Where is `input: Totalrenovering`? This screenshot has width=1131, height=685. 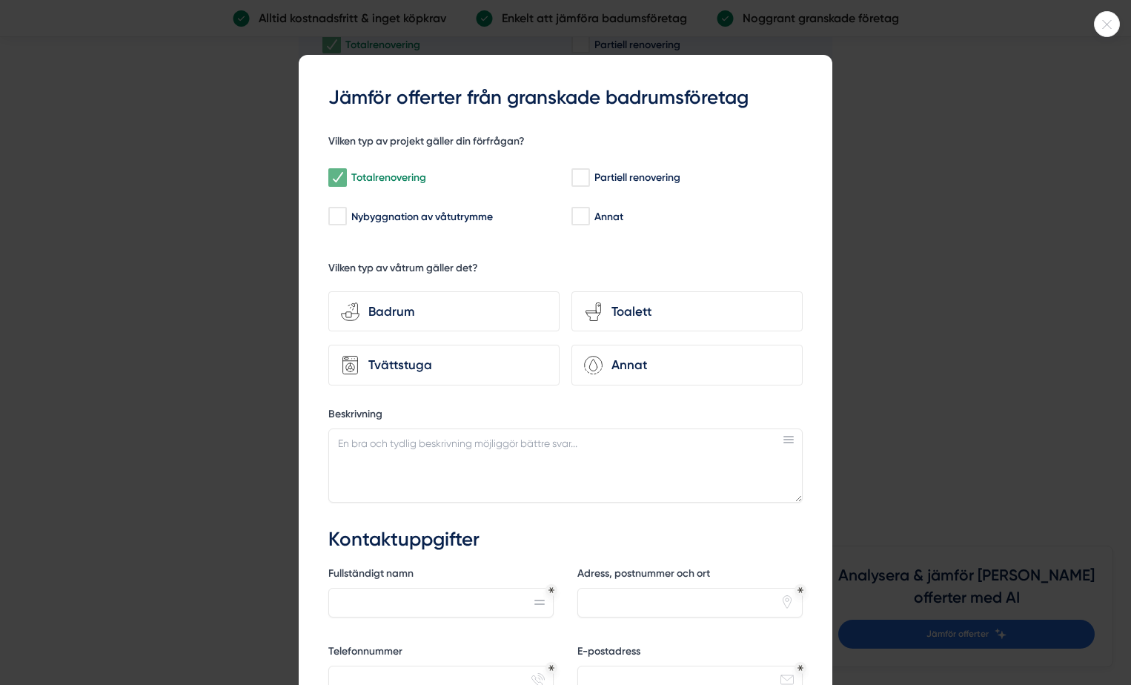
input: Totalrenovering is located at coordinates (337, 178).